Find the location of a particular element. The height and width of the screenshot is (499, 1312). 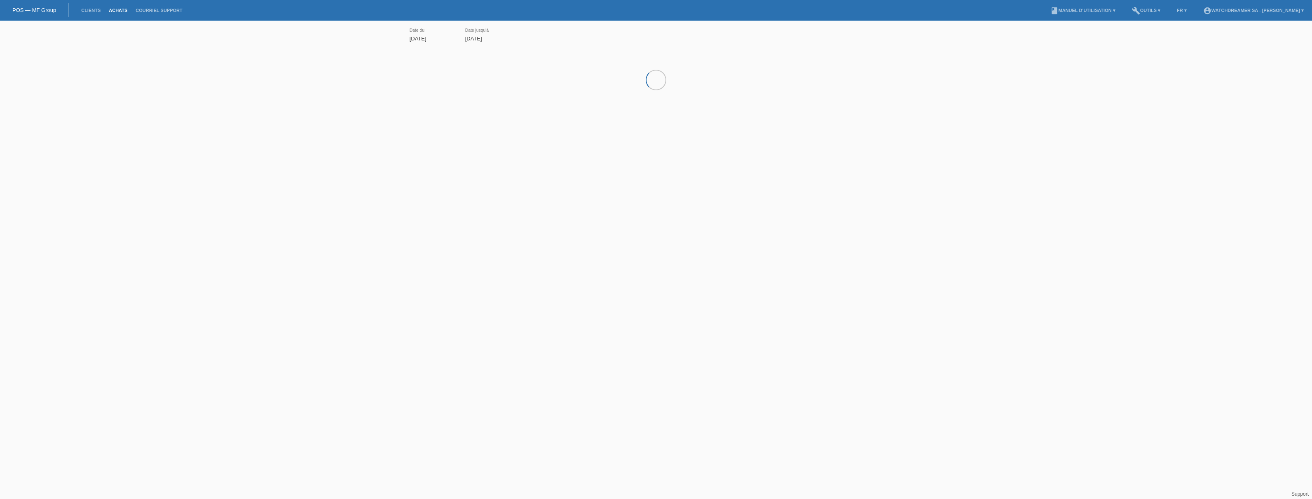

a: Clients is located at coordinates (91, 10).